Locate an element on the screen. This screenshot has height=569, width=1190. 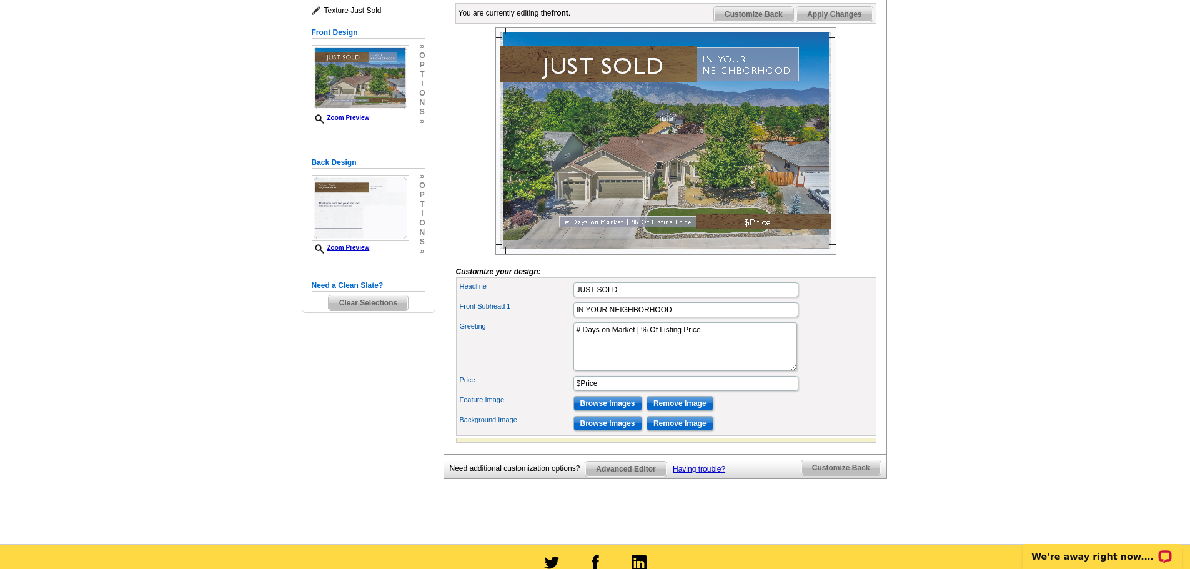
label: Feature Image is located at coordinates (516, 400).